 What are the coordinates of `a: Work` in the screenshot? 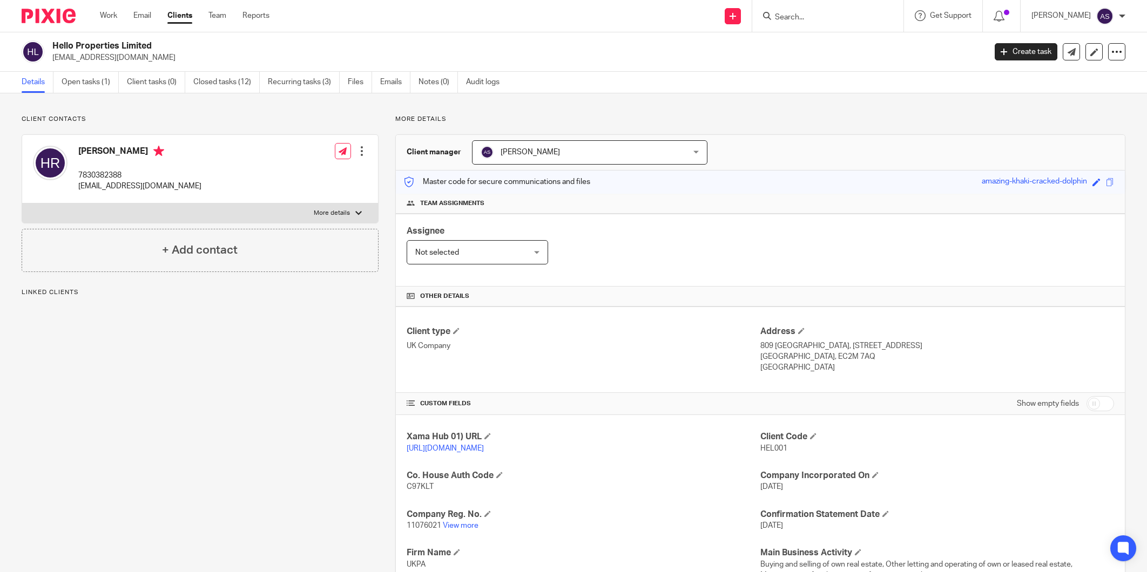 It's located at (109, 16).